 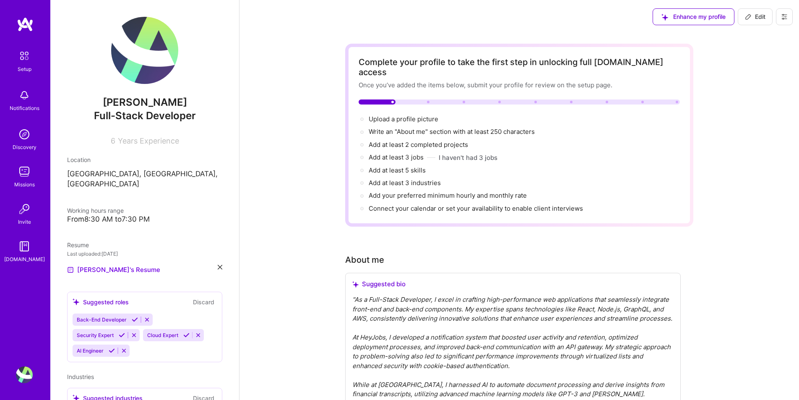 I want to click on span: Upload a profile picture, so click(x=404, y=119).